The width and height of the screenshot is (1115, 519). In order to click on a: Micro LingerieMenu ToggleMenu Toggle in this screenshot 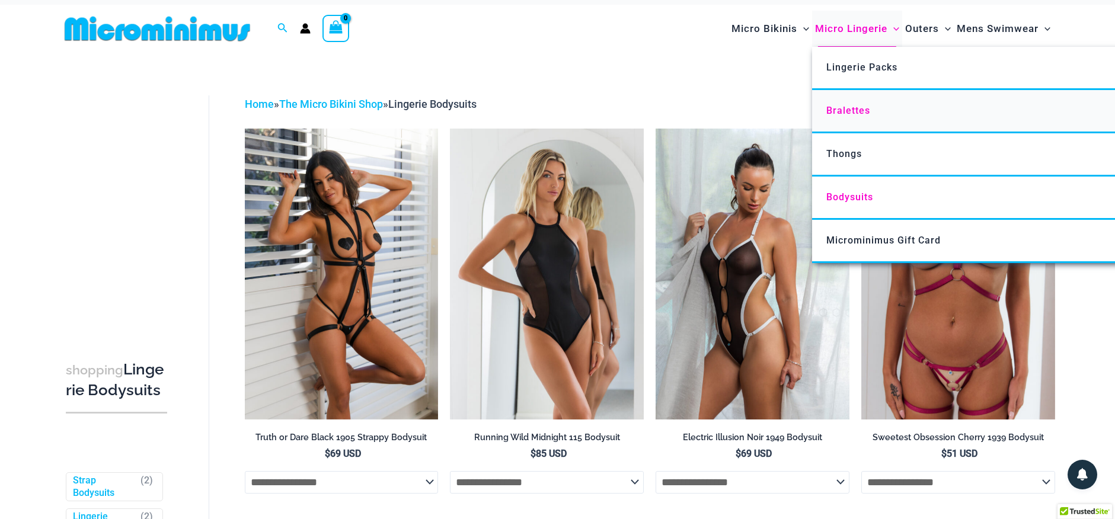, I will do `click(857, 28)`.